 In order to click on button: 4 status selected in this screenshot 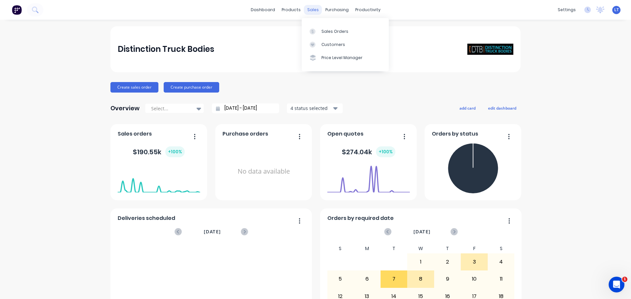, I will do `click(315, 108)`.